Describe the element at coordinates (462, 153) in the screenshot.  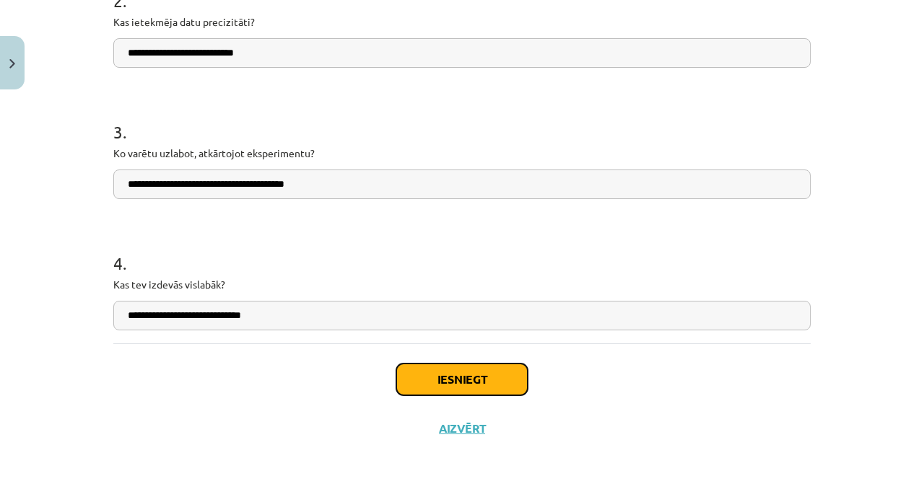
I see `p: Ko varētu uzlabot, atkārtojot eksperimentu?` at that location.